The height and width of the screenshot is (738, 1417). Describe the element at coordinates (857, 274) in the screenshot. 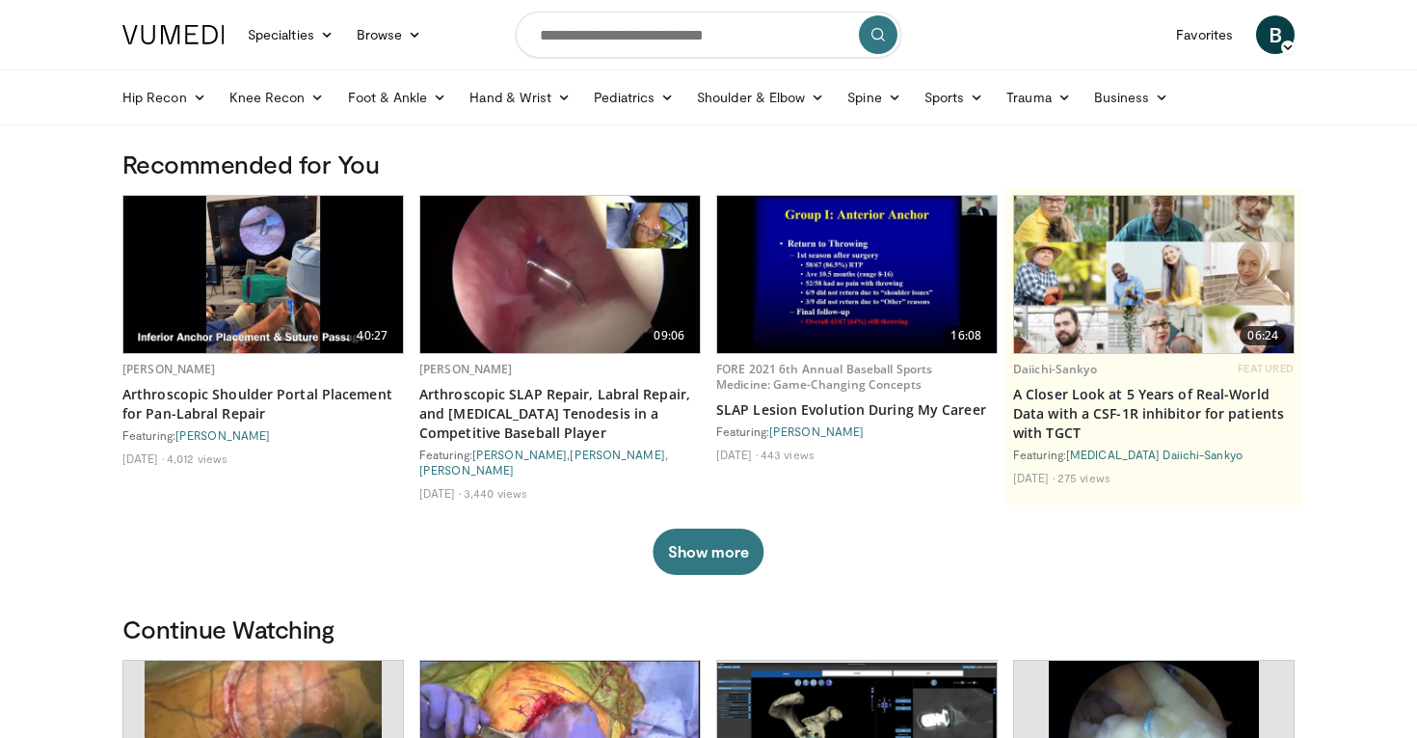

I see `a: 16:08` at that location.